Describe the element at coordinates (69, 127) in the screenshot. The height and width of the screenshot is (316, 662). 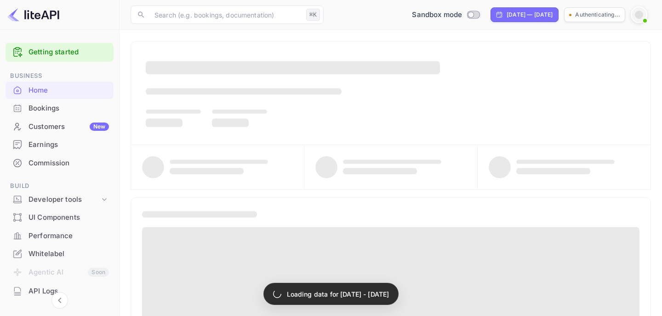
I see `div: Customers` at that location.